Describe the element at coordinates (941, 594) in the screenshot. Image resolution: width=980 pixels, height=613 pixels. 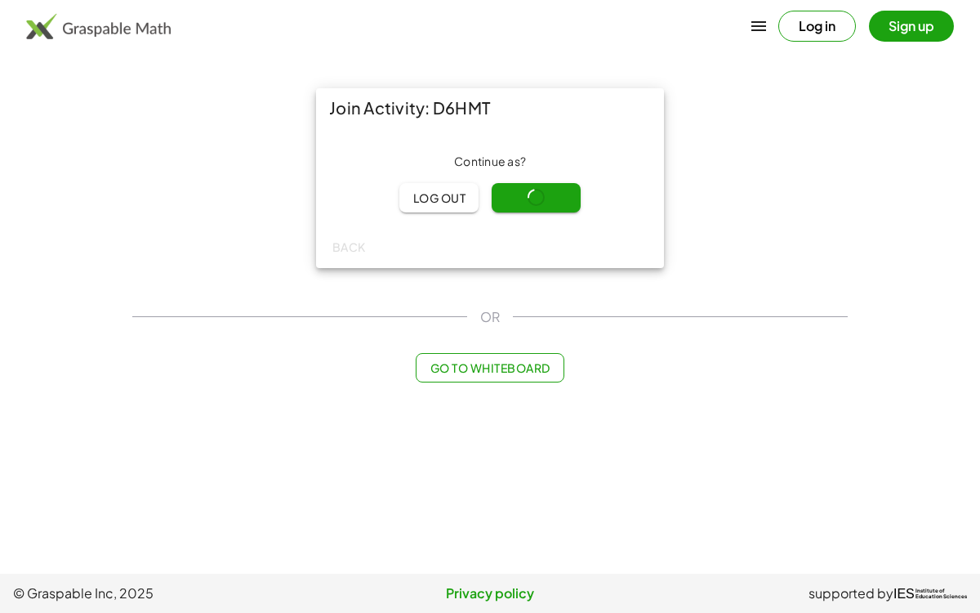
I see `span: Institute of Education Sciences` at that location.